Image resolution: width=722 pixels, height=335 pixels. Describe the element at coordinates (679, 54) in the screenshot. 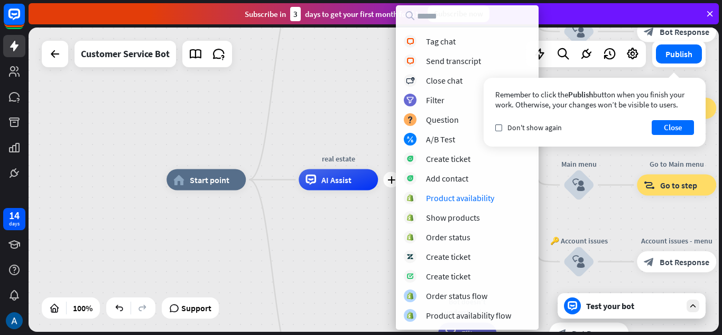

I see `button: Publish` at that location.